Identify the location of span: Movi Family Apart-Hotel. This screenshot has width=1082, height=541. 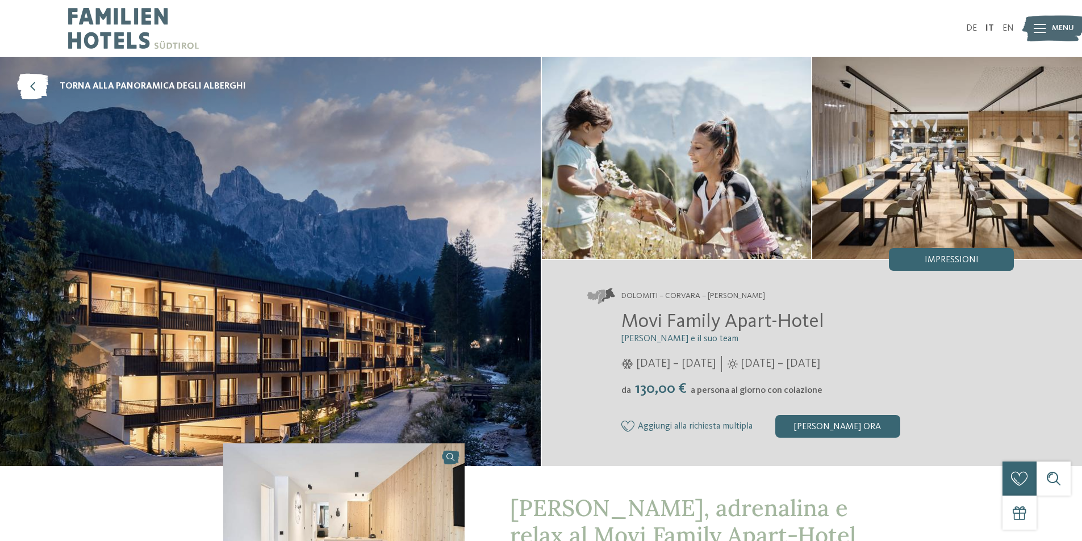
(722, 321).